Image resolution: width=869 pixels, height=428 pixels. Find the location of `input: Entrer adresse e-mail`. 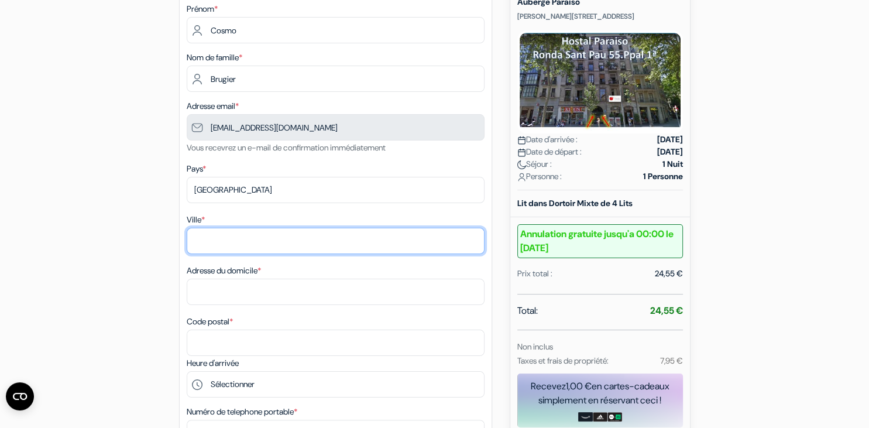

input: Entrer adresse e-mail is located at coordinates (335, 127).